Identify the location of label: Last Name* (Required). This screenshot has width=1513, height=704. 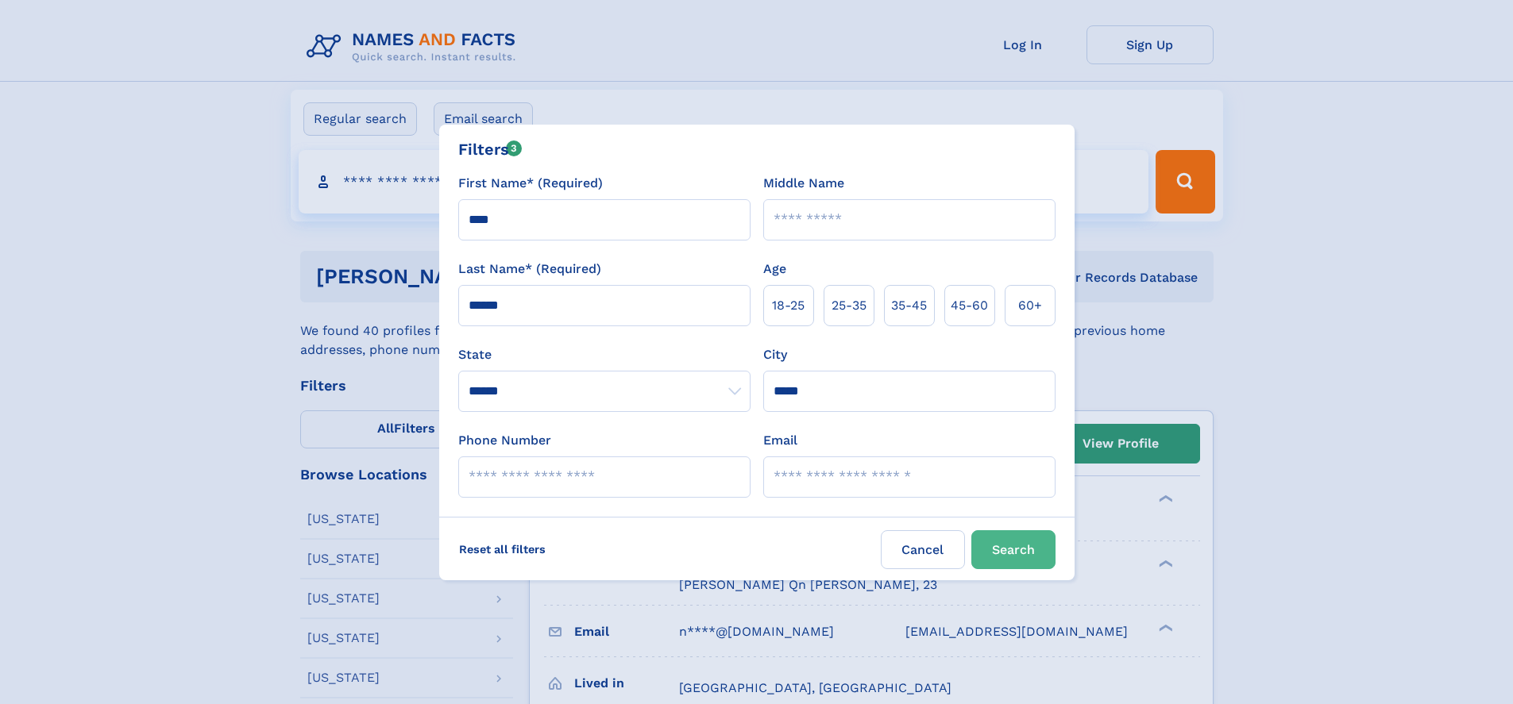
(530, 269).